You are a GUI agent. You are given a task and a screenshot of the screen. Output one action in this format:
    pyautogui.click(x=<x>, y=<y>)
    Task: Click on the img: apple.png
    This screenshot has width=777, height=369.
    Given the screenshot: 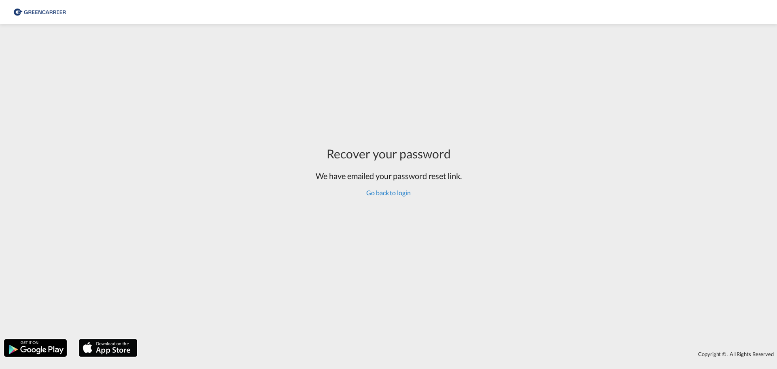 What is the action you would take?
    pyautogui.click(x=108, y=348)
    